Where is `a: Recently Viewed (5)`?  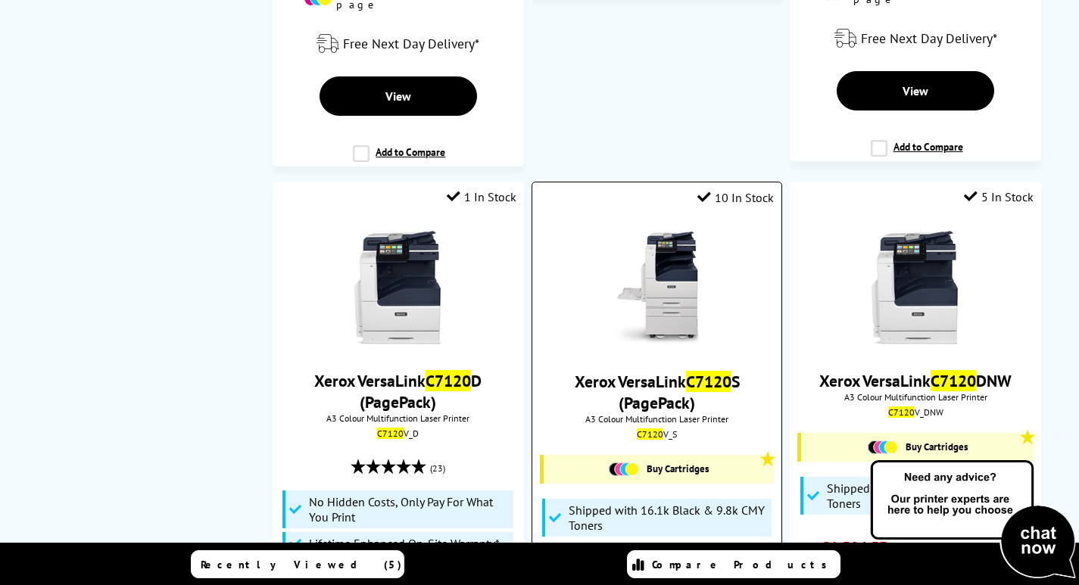 a: Recently Viewed (5) is located at coordinates (298, 564).